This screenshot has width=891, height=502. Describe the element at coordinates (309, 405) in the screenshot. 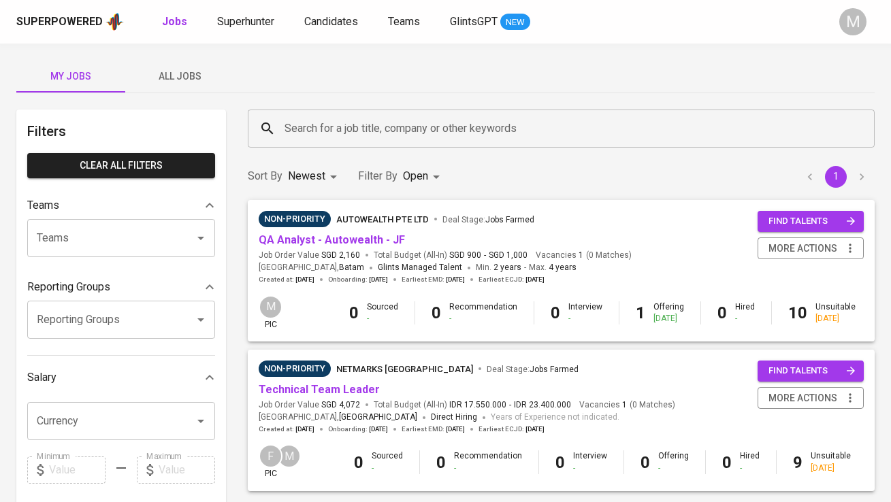

I see `span: Job Order Value` at that location.